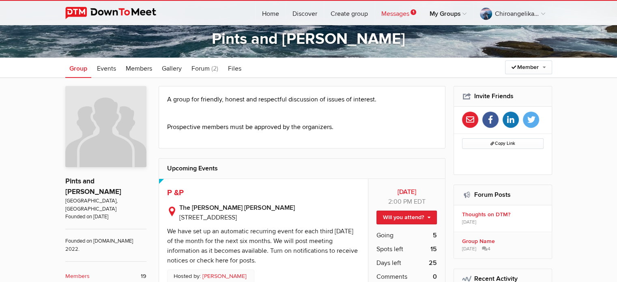 The height and width of the screenshot is (282, 617). What do you see at coordinates (172, 68) in the screenshot?
I see `a: Gallery` at bounding box center [172, 68].